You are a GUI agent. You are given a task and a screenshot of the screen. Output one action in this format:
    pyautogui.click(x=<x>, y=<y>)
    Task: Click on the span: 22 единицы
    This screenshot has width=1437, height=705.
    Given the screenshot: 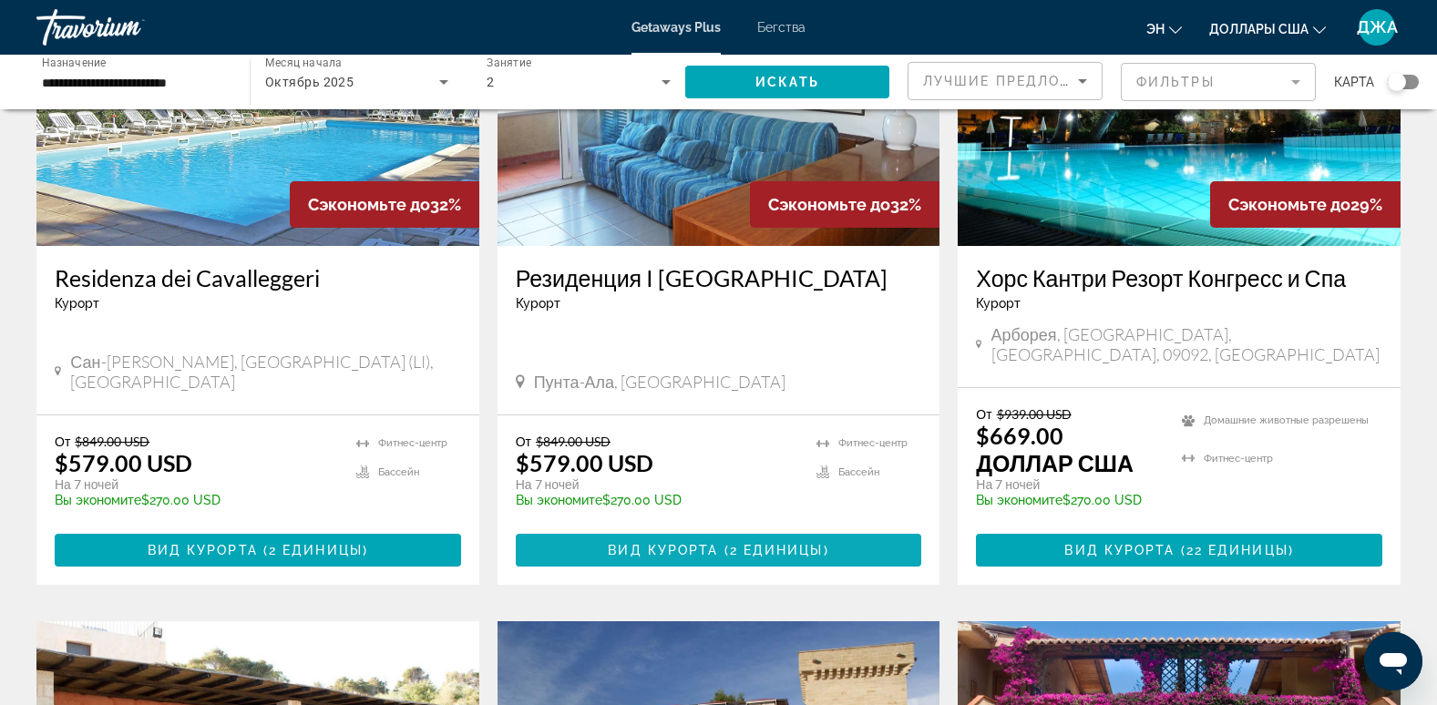 What is the action you would take?
    pyautogui.click(x=1237, y=550)
    